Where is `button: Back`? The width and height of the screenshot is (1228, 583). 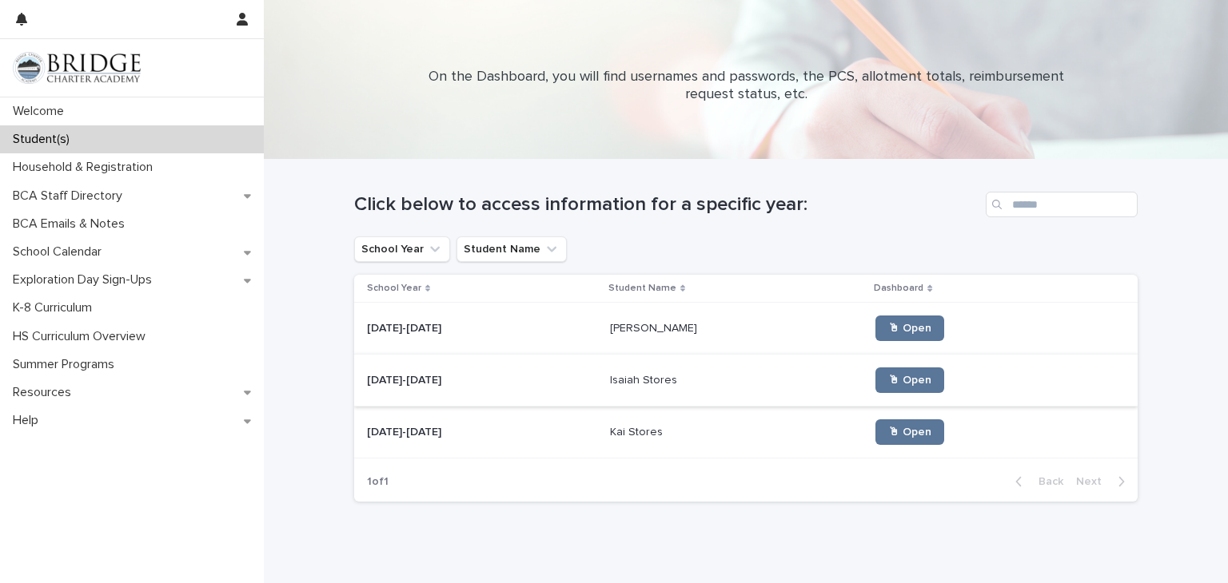
button: Back is located at coordinates (1036, 482).